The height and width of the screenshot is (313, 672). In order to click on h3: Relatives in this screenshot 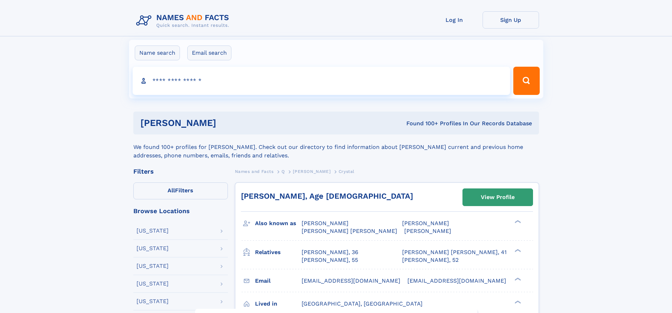, I will do `click(278, 252)`.